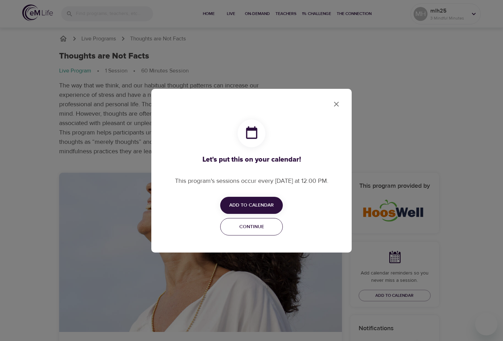 The height and width of the screenshot is (341, 503). What do you see at coordinates (251, 205) in the screenshot?
I see `button: Add to Calendar` at bounding box center [251, 205].